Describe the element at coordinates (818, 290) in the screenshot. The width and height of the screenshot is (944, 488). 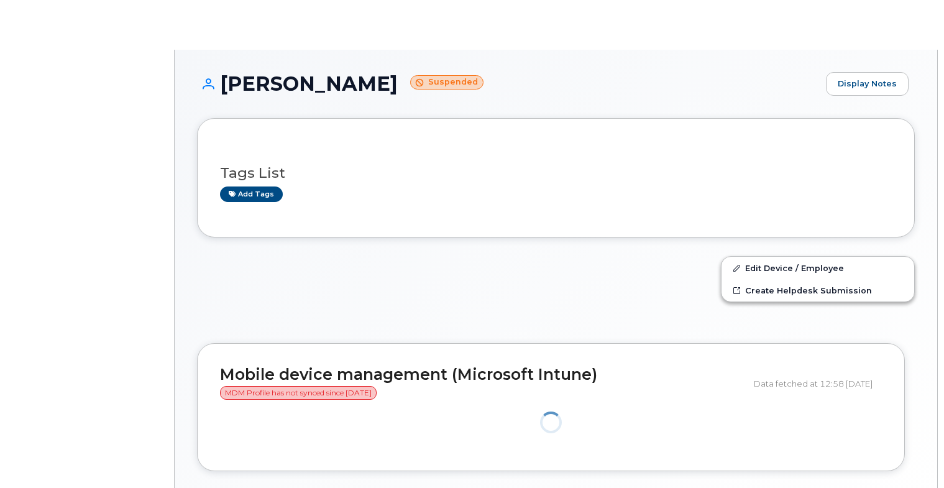
I see `a: Create Helpdesk Submission` at that location.